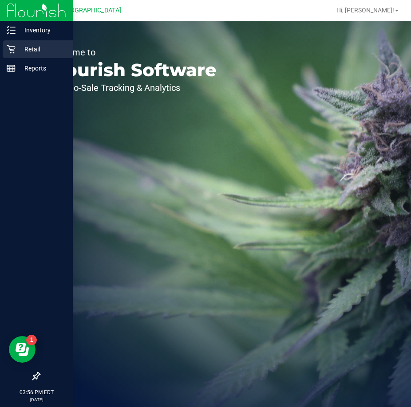  I want to click on inline-svg: Retail, so click(11, 49).